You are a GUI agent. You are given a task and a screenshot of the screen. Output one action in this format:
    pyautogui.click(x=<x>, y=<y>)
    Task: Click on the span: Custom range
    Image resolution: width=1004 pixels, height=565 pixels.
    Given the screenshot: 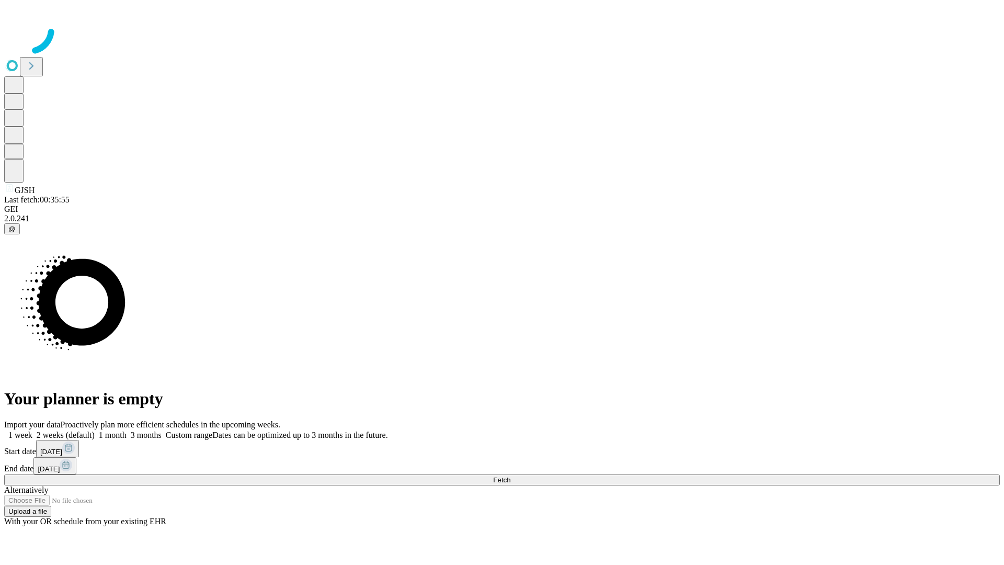 What is the action you would take?
    pyautogui.click(x=189, y=434)
    